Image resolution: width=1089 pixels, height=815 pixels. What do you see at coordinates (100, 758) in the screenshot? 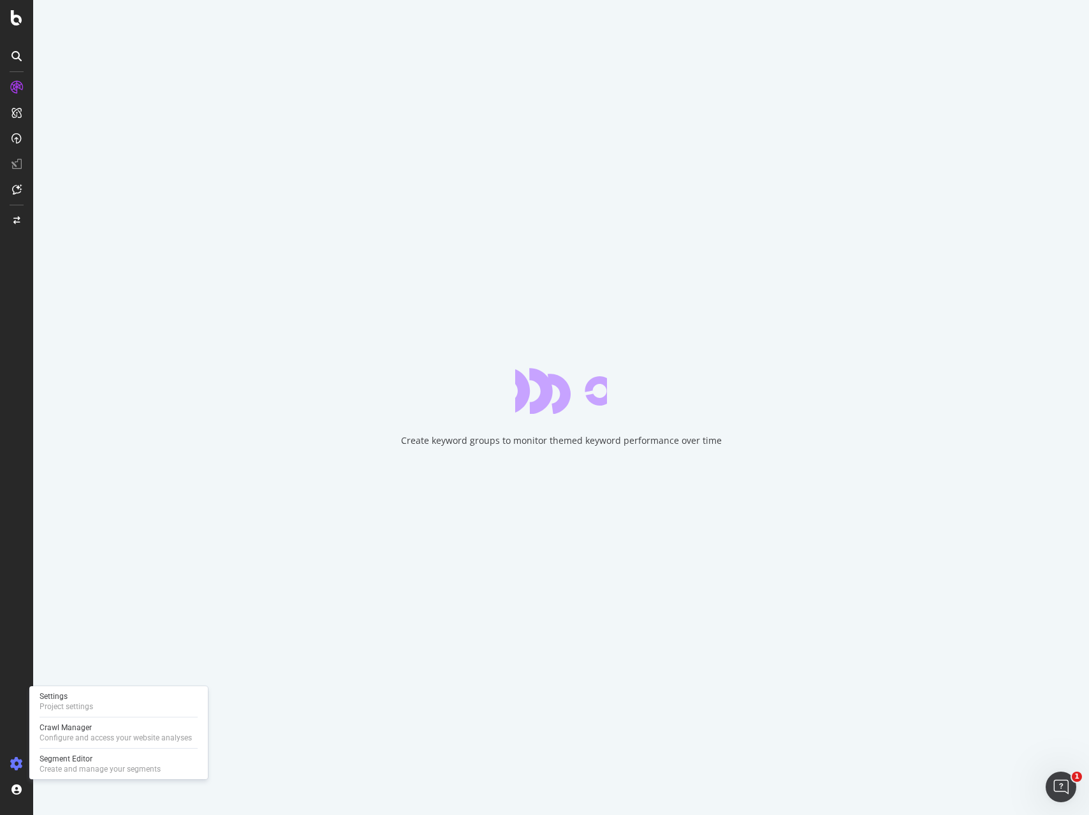
I see `div: Segment Editor` at bounding box center [100, 758].